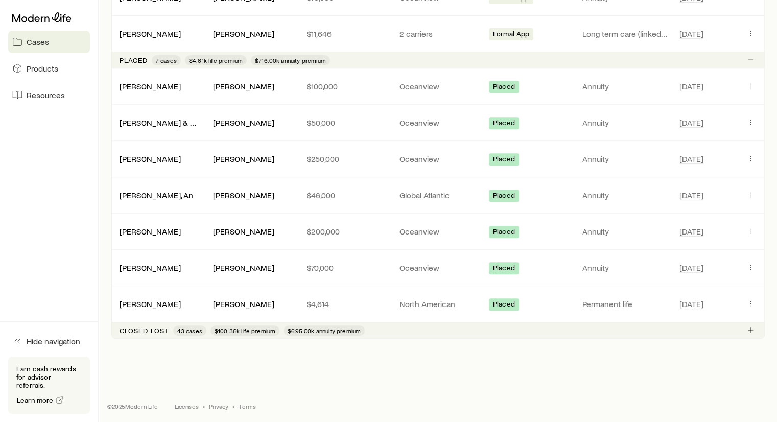 The width and height of the screenshot is (777, 422). I want to click on button: Hide navigation, so click(49, 341).